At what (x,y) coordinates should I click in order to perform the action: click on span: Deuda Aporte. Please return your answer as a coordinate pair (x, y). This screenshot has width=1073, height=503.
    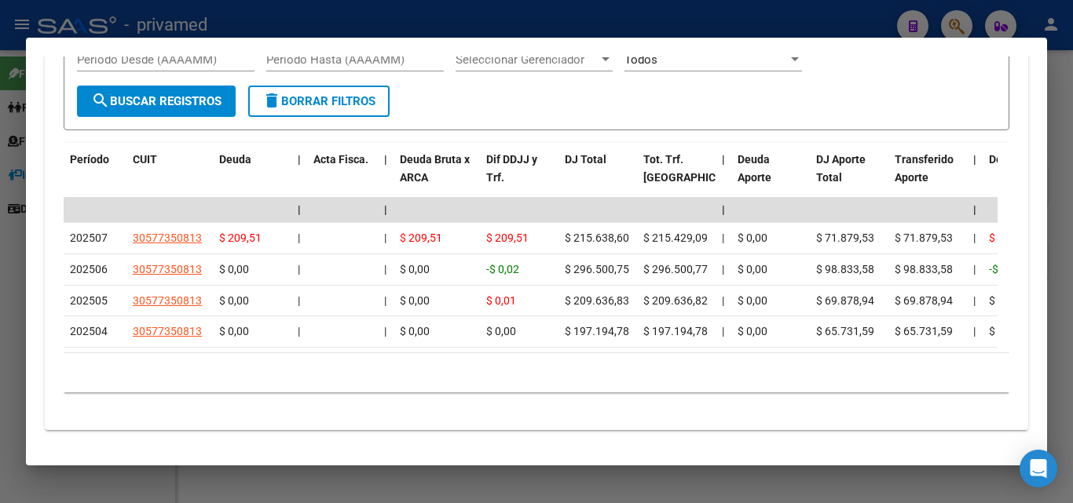
    Looking at the image, I should click on (754, 168).